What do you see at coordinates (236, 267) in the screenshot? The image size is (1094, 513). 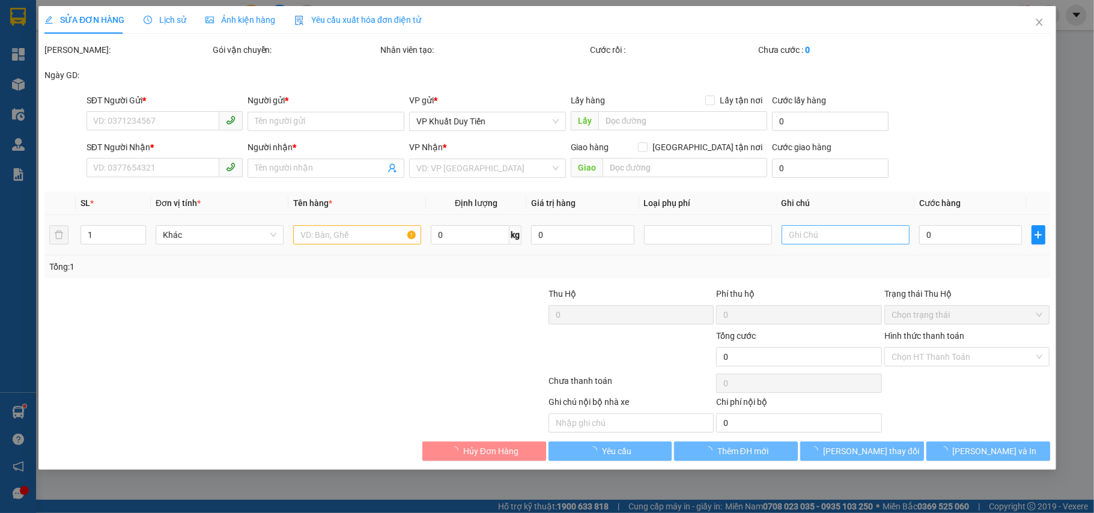 I see `div: Tổng: 1` at bounding box center [236, 267].